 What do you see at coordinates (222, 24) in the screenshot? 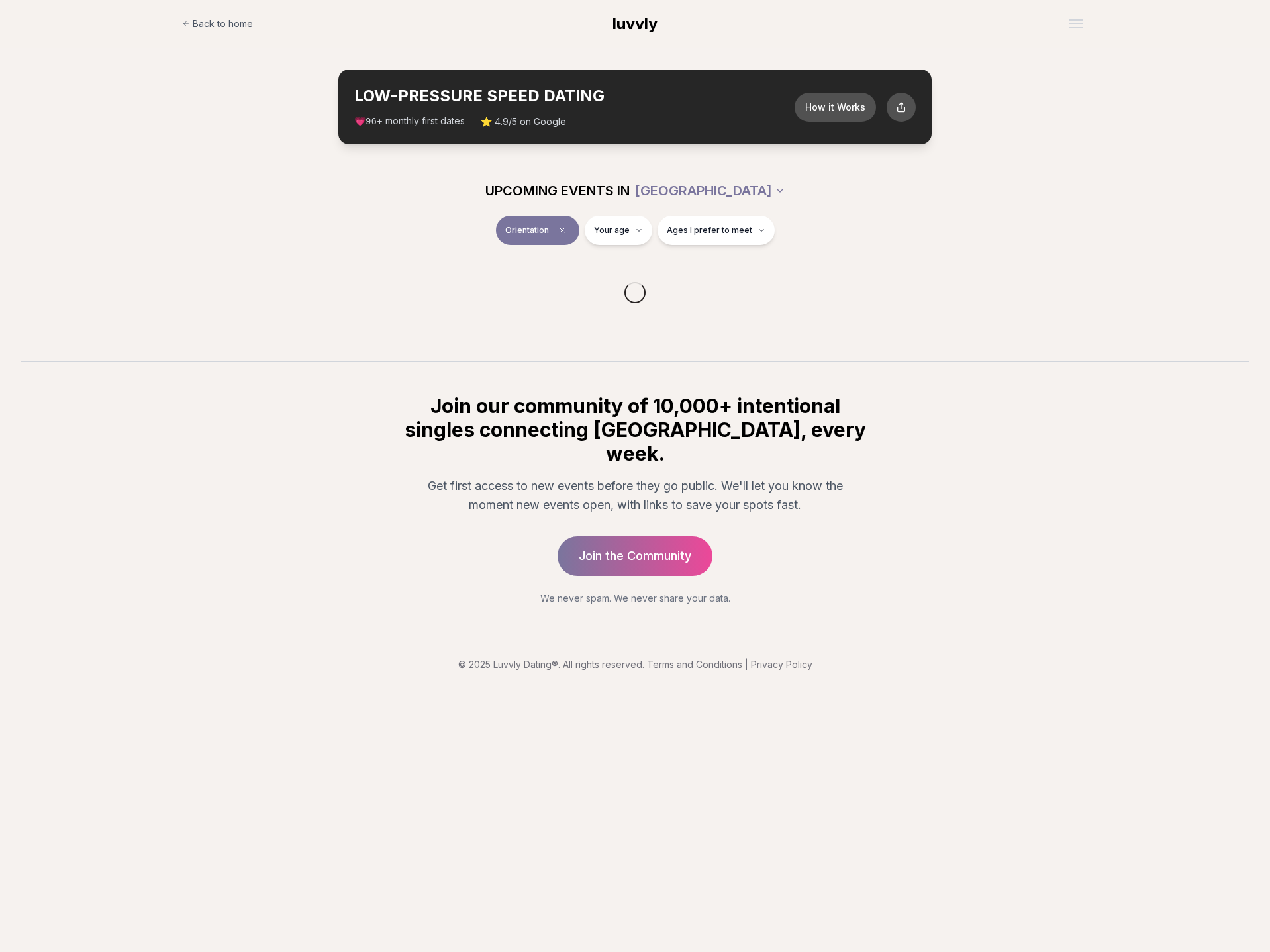
I see `span: Back to home` at bounding box center [222, 24].